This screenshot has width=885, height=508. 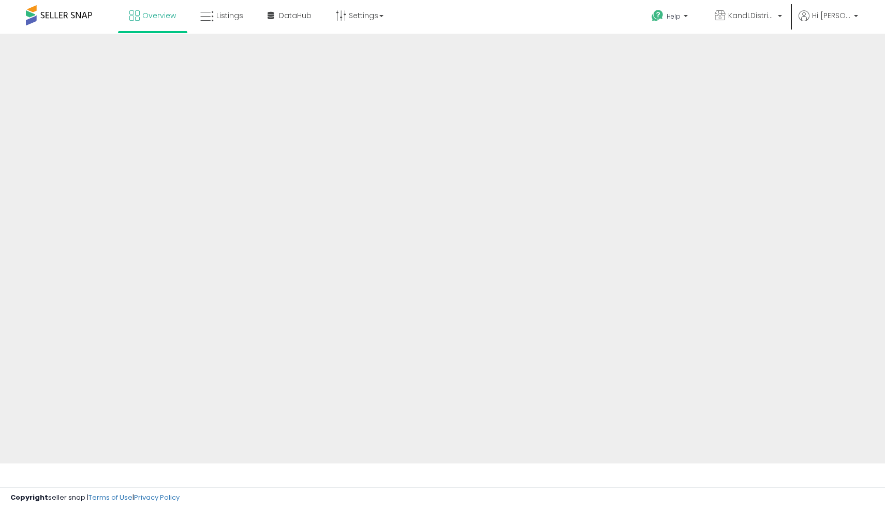 What do you see at coordinates (673, 16) in the screenshot?
I see `span: Help` at bounding box center [673, 16].